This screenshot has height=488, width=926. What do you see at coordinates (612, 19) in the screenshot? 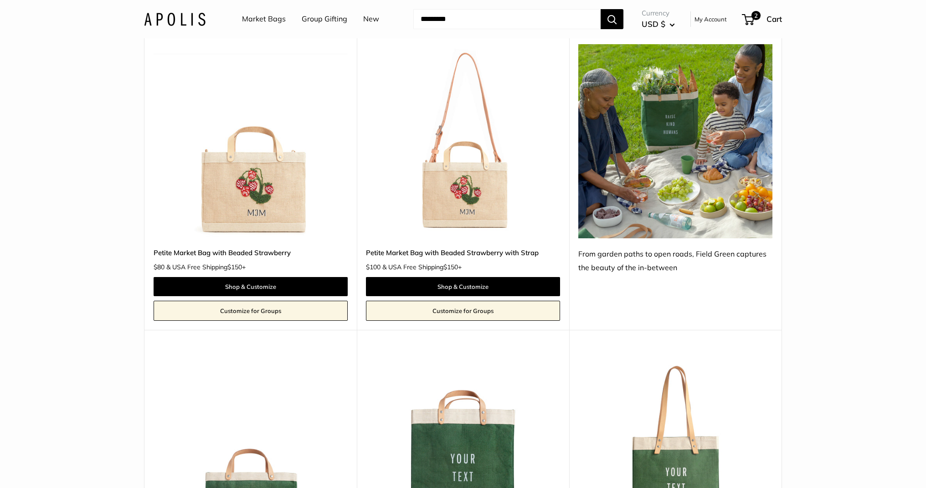
I see `button: Search` at bounding box center [612, 19].